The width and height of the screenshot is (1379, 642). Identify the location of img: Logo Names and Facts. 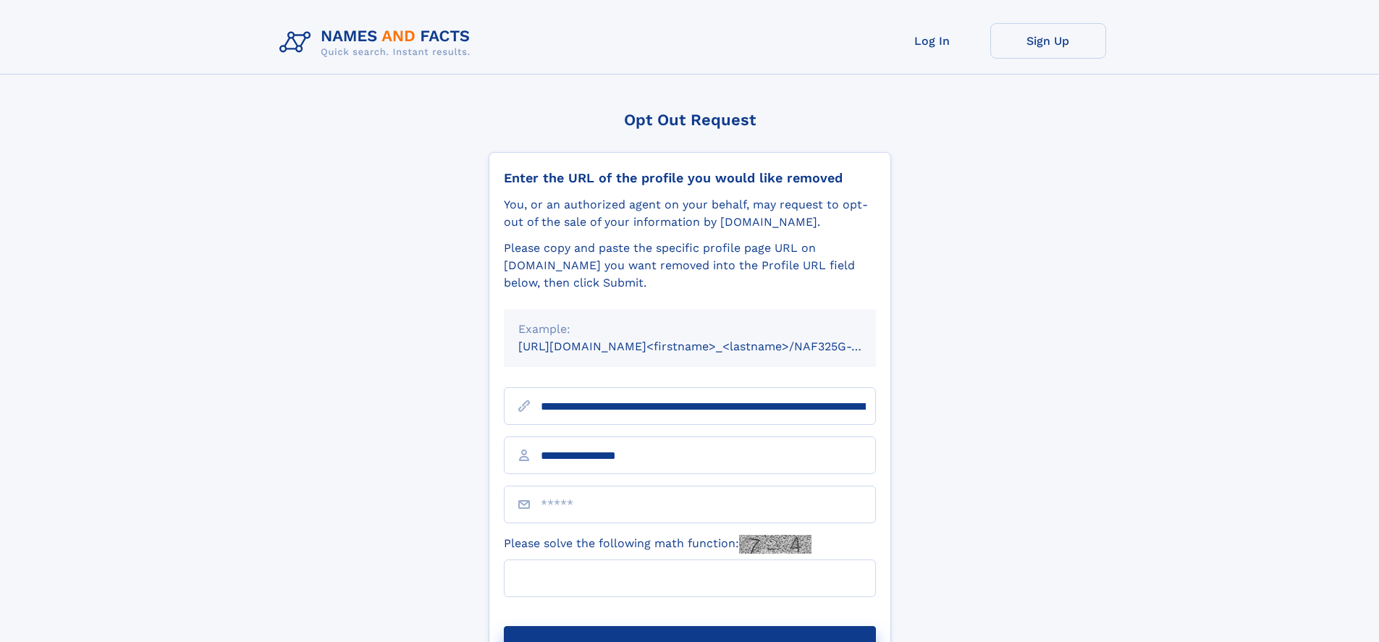
(378, 43).